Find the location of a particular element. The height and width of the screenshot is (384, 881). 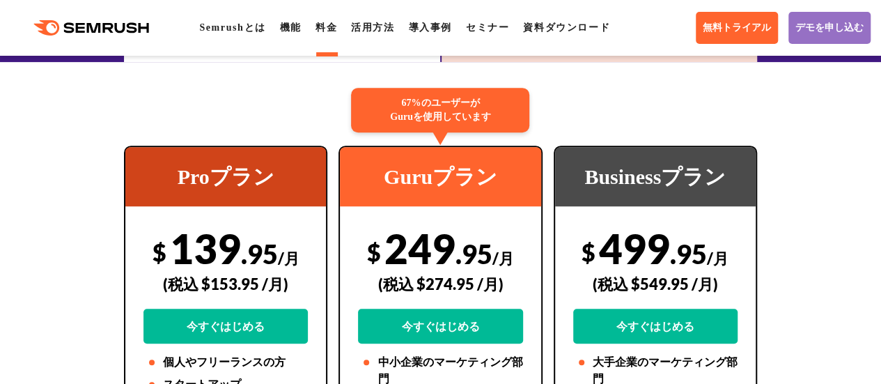

div: 499 is located at coordinates (656, 284).